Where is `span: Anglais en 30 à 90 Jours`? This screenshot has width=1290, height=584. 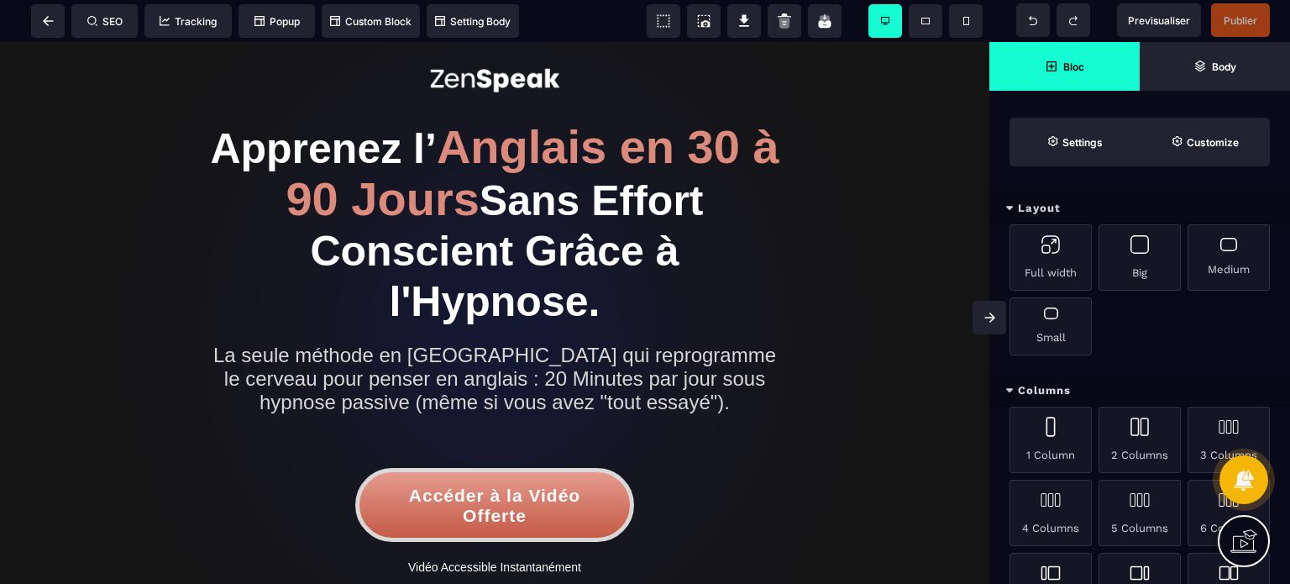
span: Anglais en 30 à 90 Jours is located at coordinates (538, 130).